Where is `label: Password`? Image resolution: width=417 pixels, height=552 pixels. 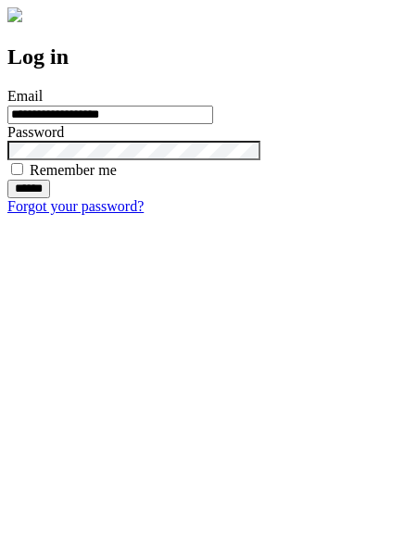
label: Password is located at coordinates (35, 131).